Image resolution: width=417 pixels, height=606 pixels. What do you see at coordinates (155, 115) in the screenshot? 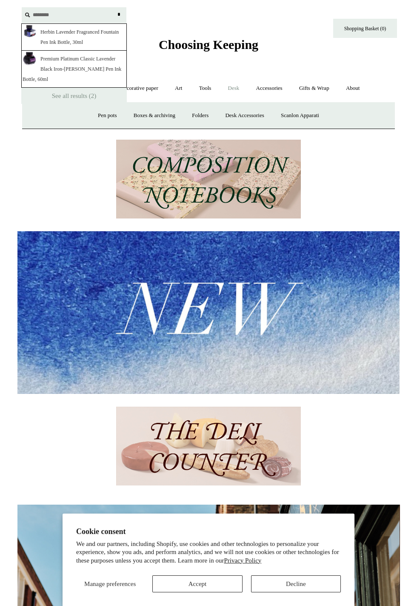
I see `a: Boxes & archiving` at bounding box center [155, 115].